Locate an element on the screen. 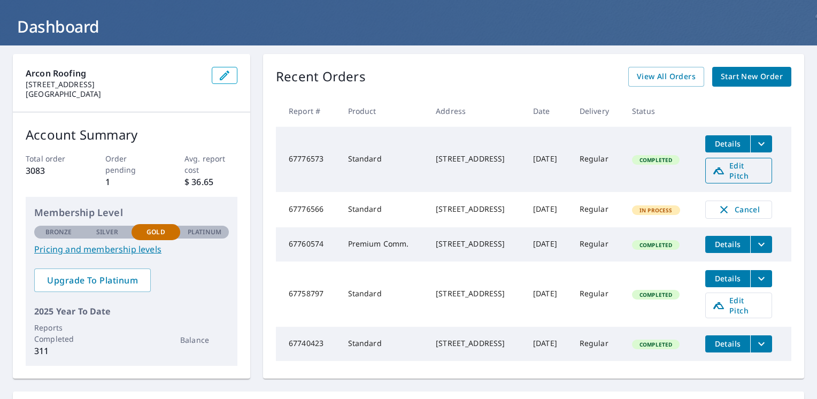 The width and height of the screenshot is (817, 399). button: detailsBtn-67776573 is located at coordinates (728, 144).